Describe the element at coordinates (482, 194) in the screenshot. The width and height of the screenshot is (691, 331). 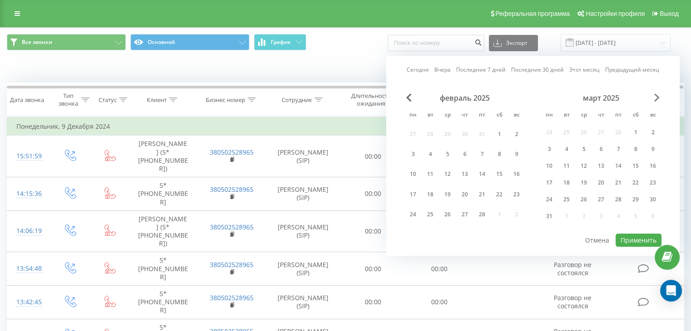
I see `div: пт 21 февр. 2025 г.` at that location.